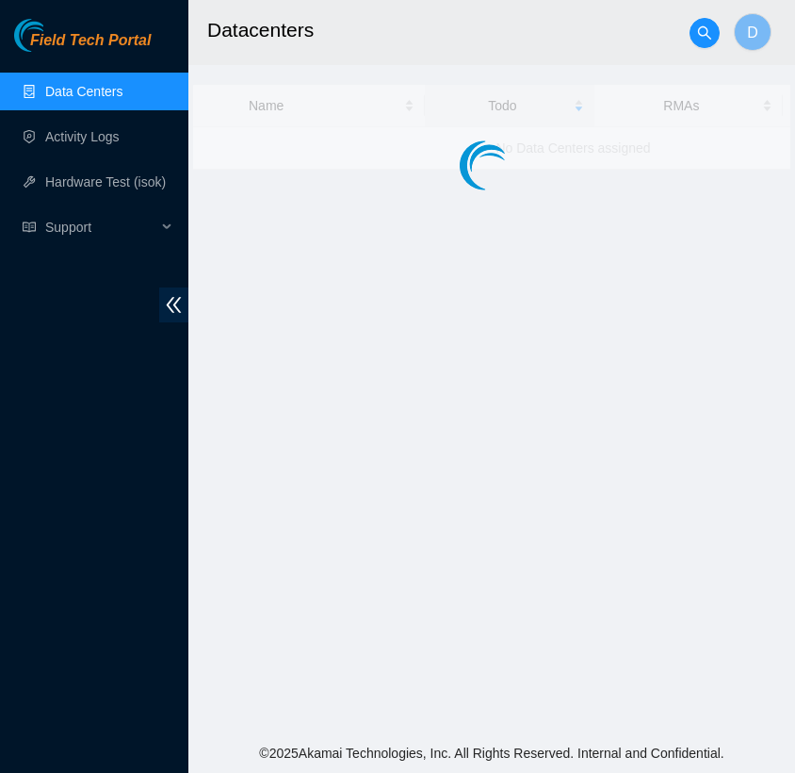 The width and height of the screenshot is (795, 773). What do you see at coordinates (753, 32) in the screenshot?
I see `span: D` at bounding box center [753, 32].